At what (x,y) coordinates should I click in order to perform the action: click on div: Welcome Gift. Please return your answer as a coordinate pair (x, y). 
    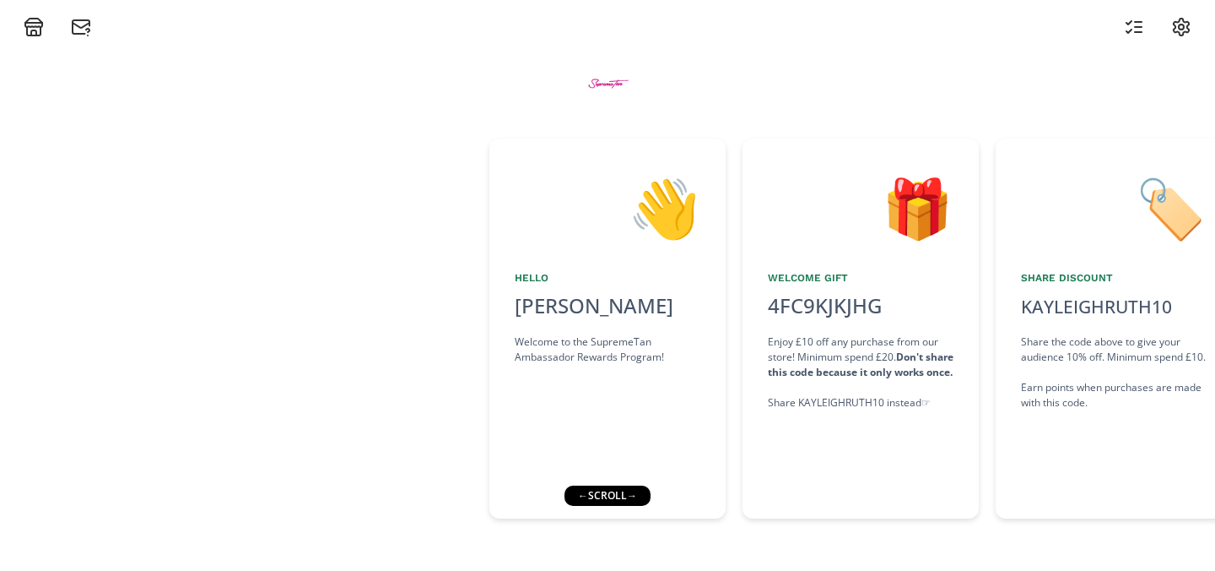
    Looking at the image, I should click on (861, 278).